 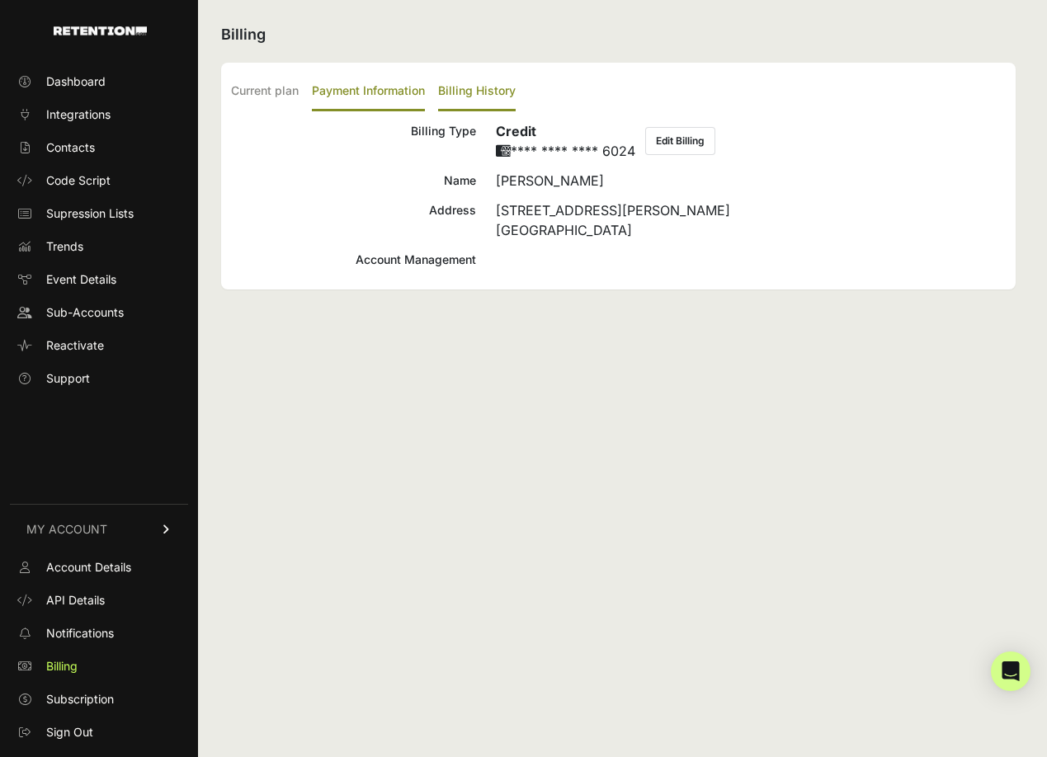 I want to click on label: Billing History, so click(x=477, y=92).